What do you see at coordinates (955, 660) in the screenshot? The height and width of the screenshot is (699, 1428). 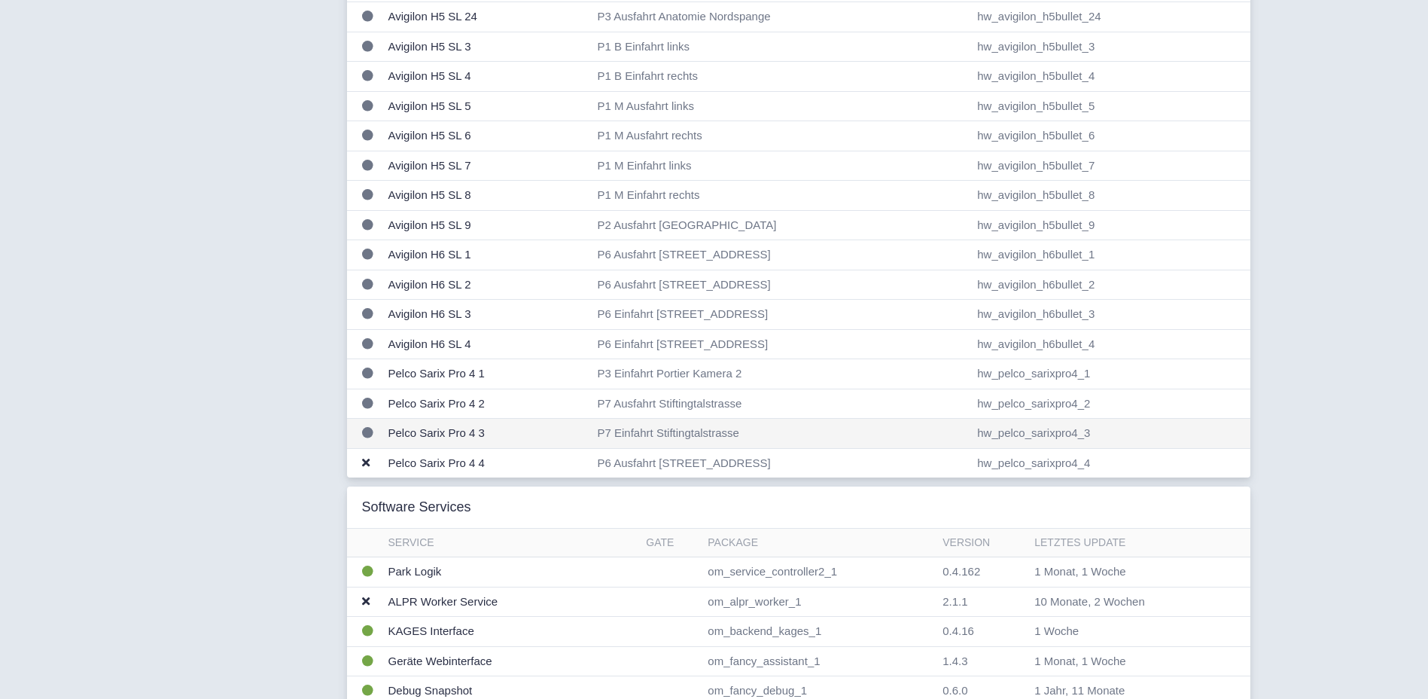 I see `span: 1.4.3` at bounding box center [955, 660].